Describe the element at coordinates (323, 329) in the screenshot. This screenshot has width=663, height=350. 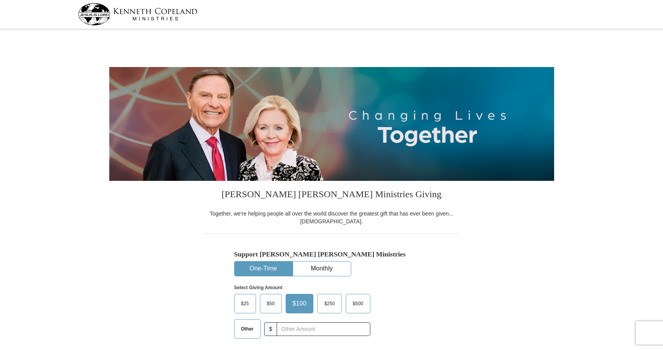
I see `input: Other Amount` at that location.